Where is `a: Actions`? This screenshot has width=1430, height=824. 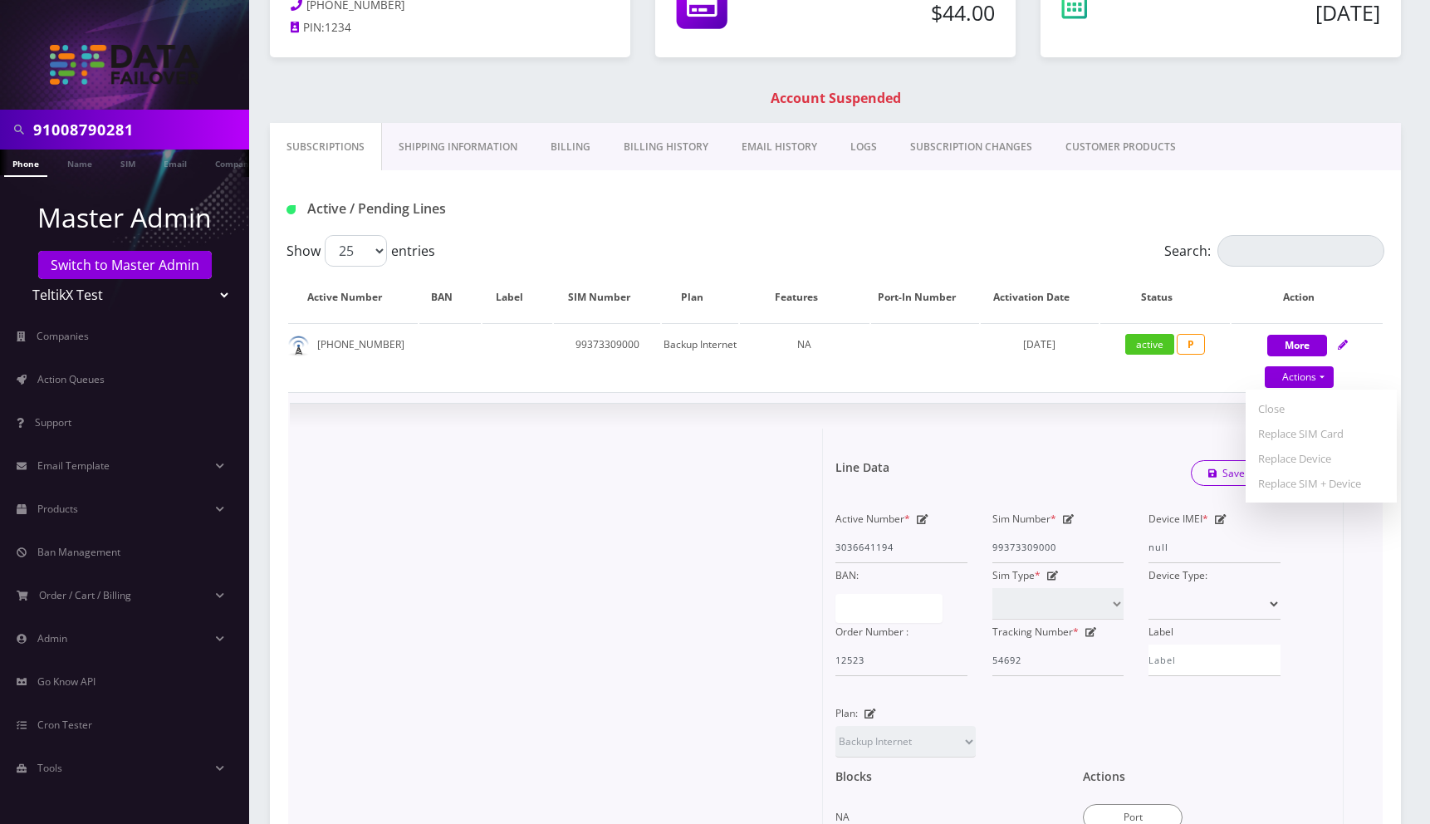
a: Actions is located at coordinates (1299, 377).